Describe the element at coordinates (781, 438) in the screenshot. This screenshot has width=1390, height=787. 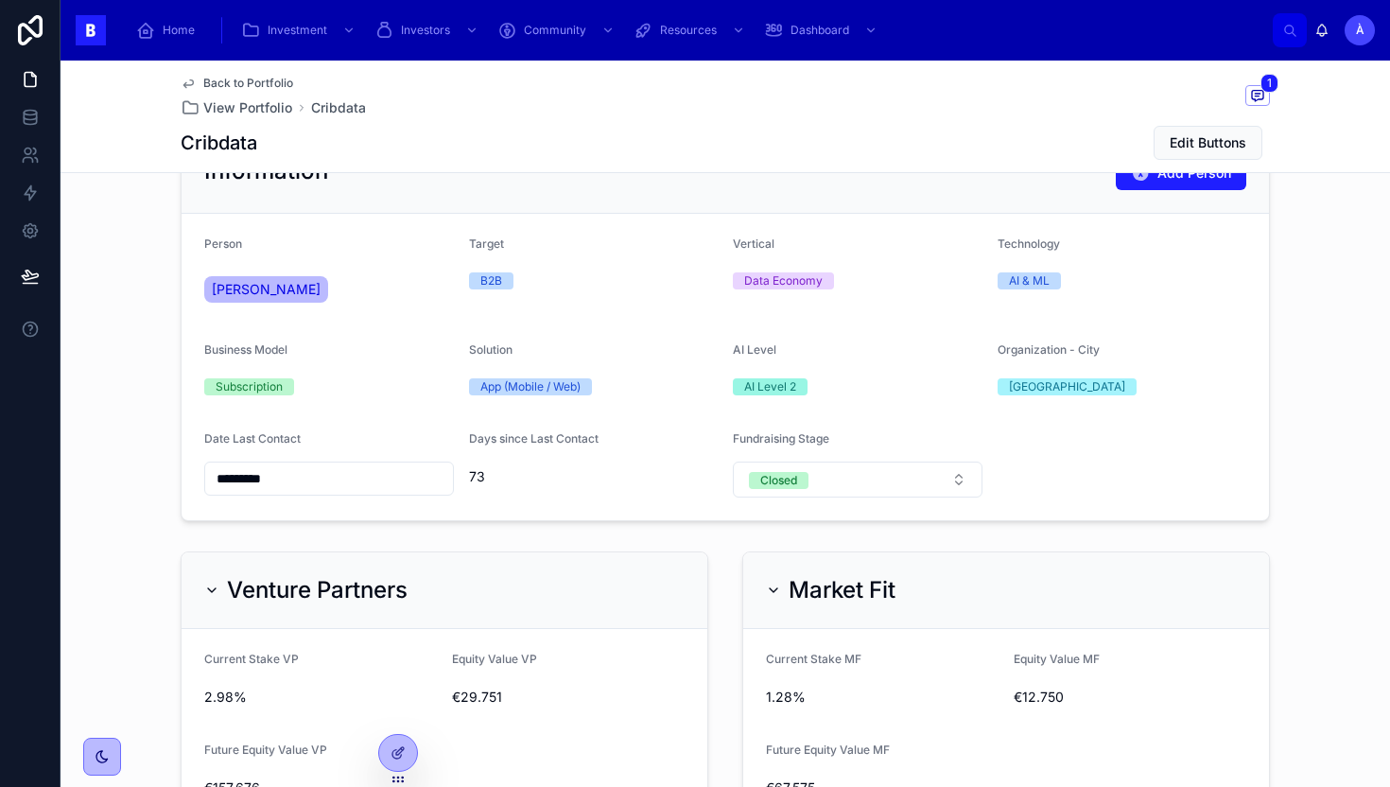
I see `span: Fundraising Stage` at that location.